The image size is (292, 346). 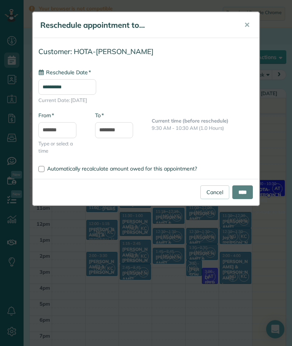 What do you see at coordinates (203, 128) in the screenshot?
I see `p: 9:30 AM - 10:30 AM (1.0 Hours)` at bounding box center [203, 128].